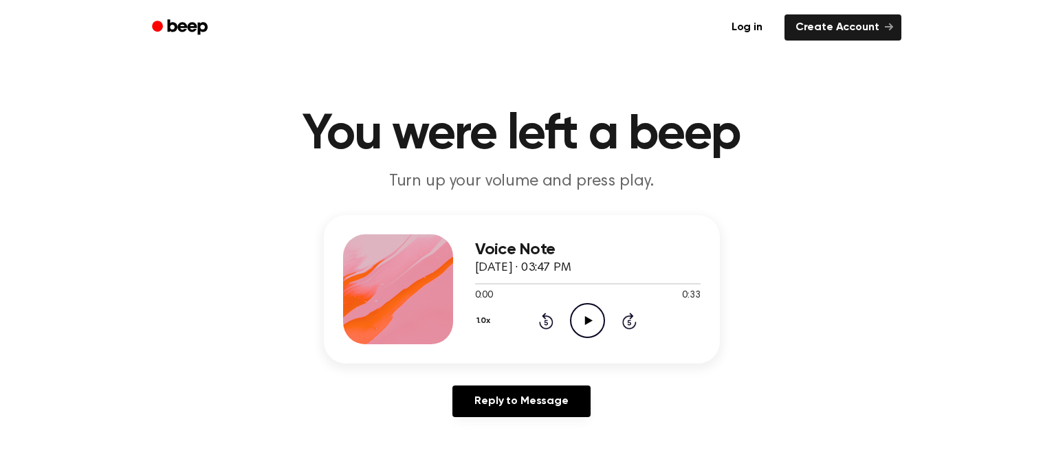 This screenshot has width=1043, height=470. I want to click on button: 1.0x, so click(486, 321).